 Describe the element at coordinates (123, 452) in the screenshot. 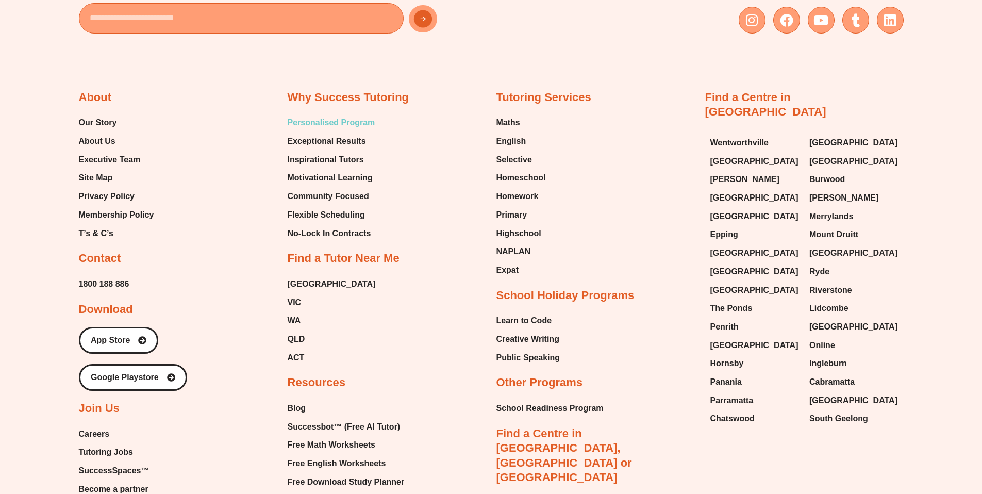

I see `a: Tutoring Jobs` at that location.